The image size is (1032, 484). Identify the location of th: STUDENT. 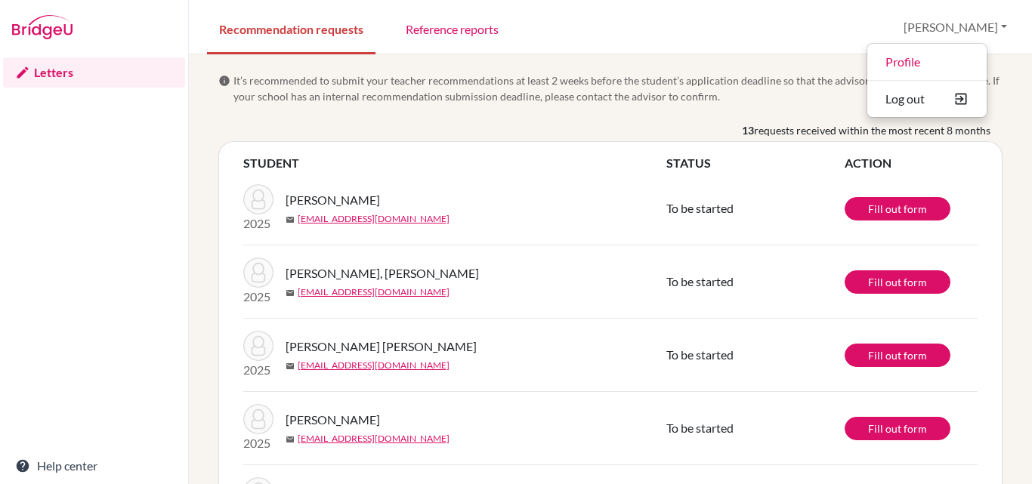
(455, 163).